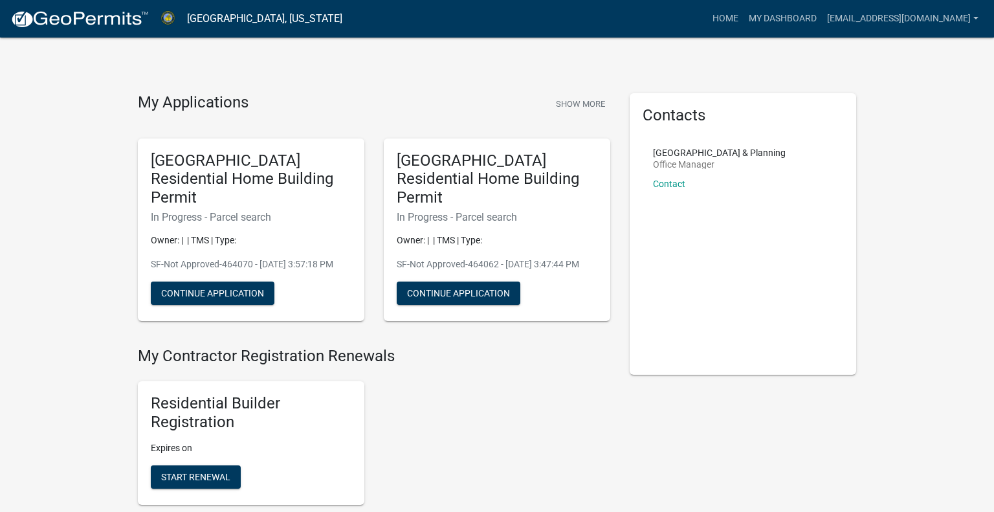 This screenshot has width=994, height=512. I want to click on h4: My Applications, so click(193, 103).